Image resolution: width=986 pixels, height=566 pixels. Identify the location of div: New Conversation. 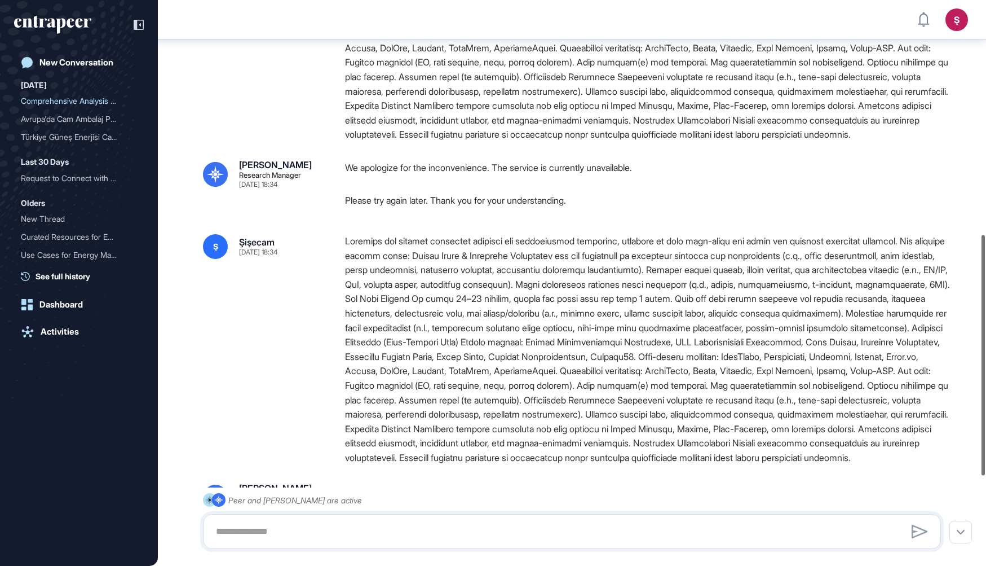
(76, 63).